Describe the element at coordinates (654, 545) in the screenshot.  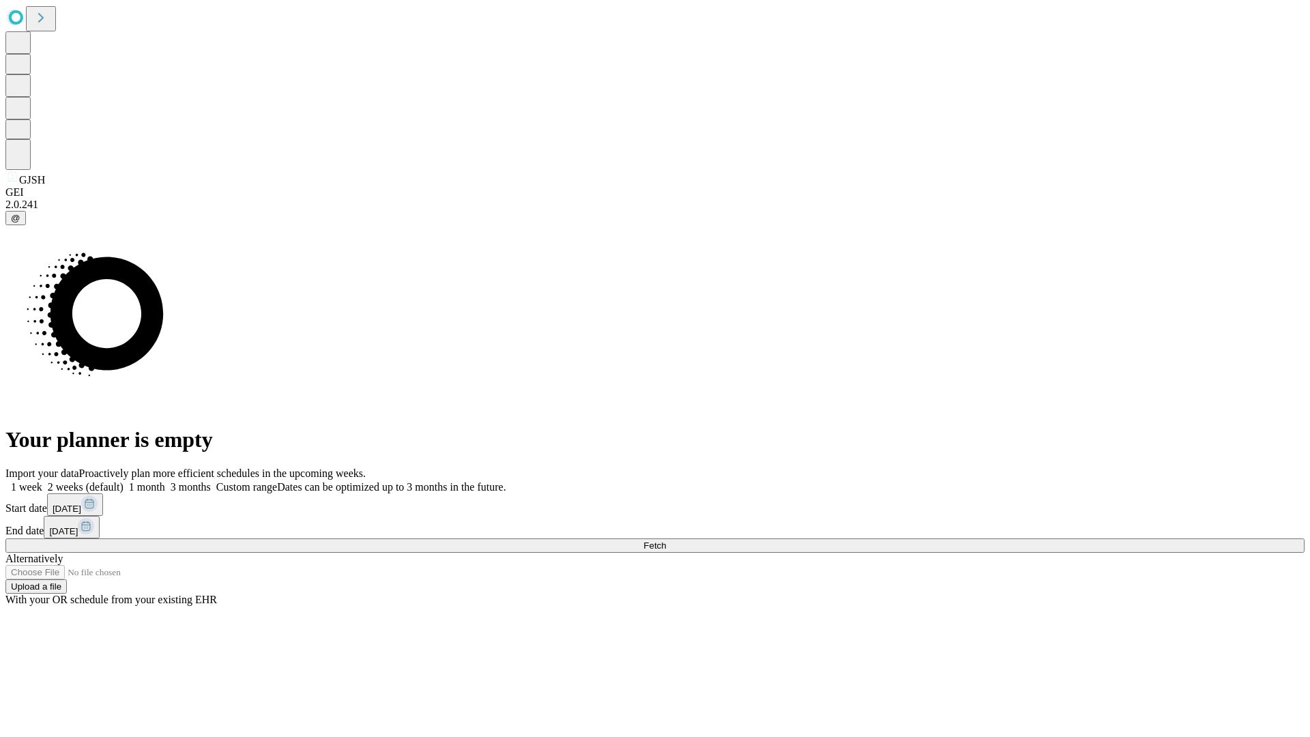
I see `span: Fetch` at that location.